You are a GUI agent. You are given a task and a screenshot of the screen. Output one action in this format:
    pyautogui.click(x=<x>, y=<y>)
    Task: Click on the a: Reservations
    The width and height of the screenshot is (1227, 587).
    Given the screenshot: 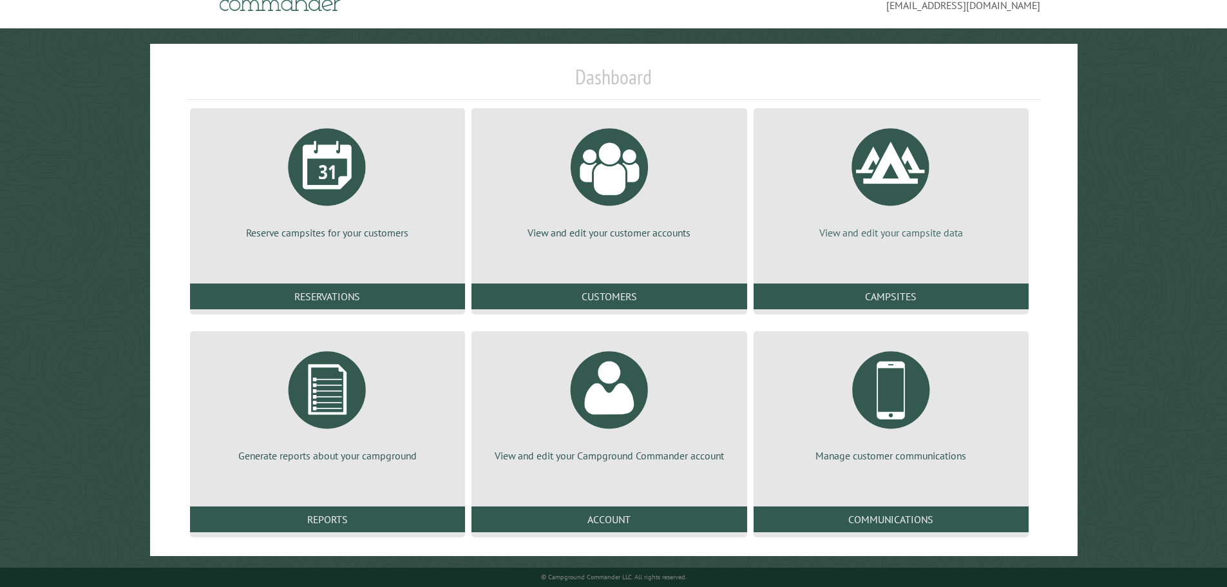 What is the action you would take?
    pyautogui.click(x=327, y=296)
    